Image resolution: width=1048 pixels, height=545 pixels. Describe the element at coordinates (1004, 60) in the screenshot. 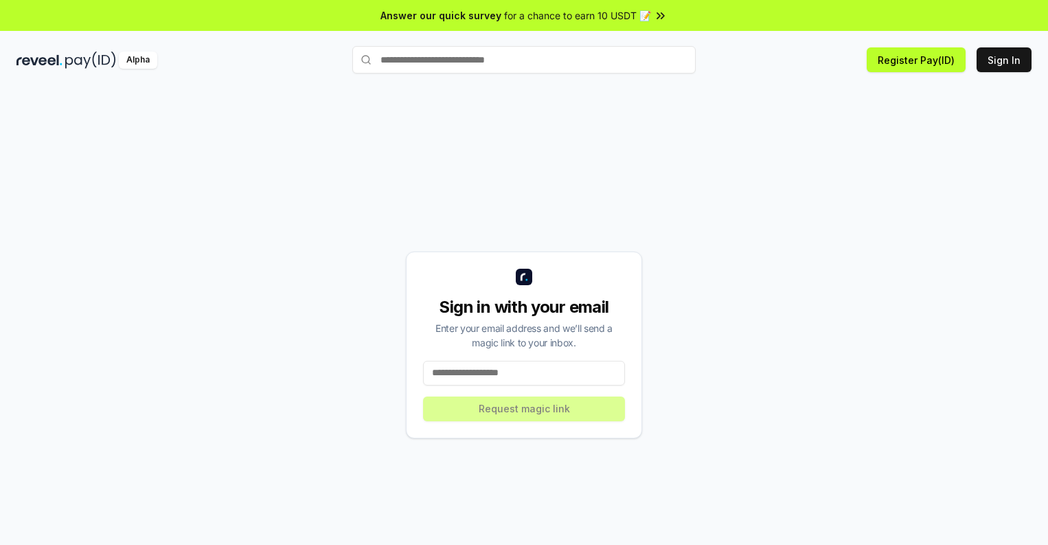

I see `button: Sign In` at that location.